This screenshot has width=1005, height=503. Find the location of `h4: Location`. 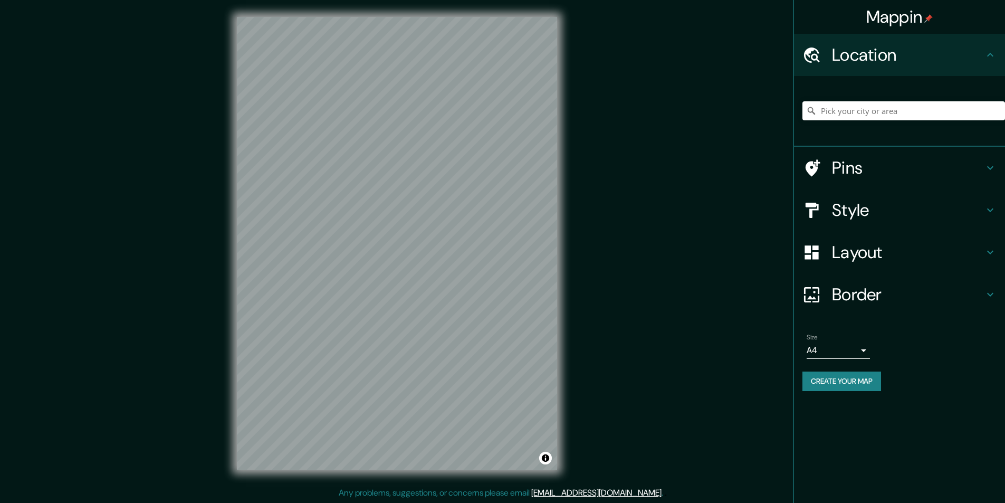

h4: Location is located at coordinates (908, 55).